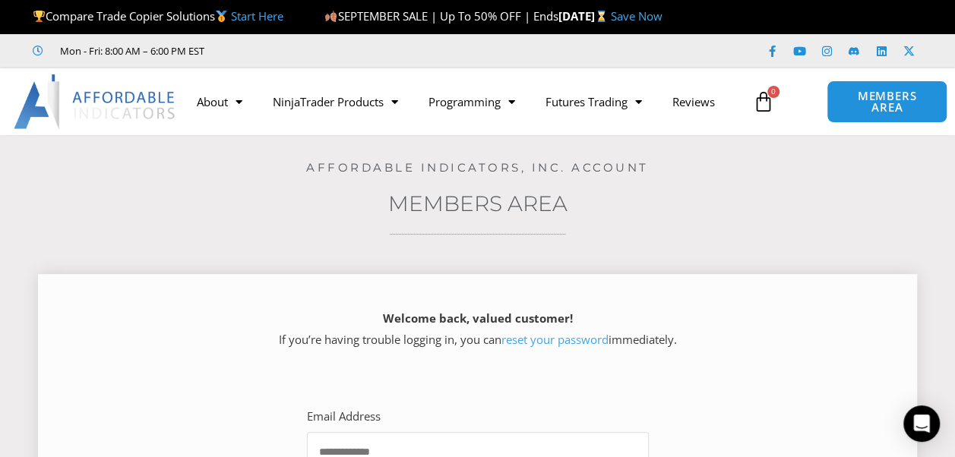  I want to click on a: reset your password, so click(555, 340).